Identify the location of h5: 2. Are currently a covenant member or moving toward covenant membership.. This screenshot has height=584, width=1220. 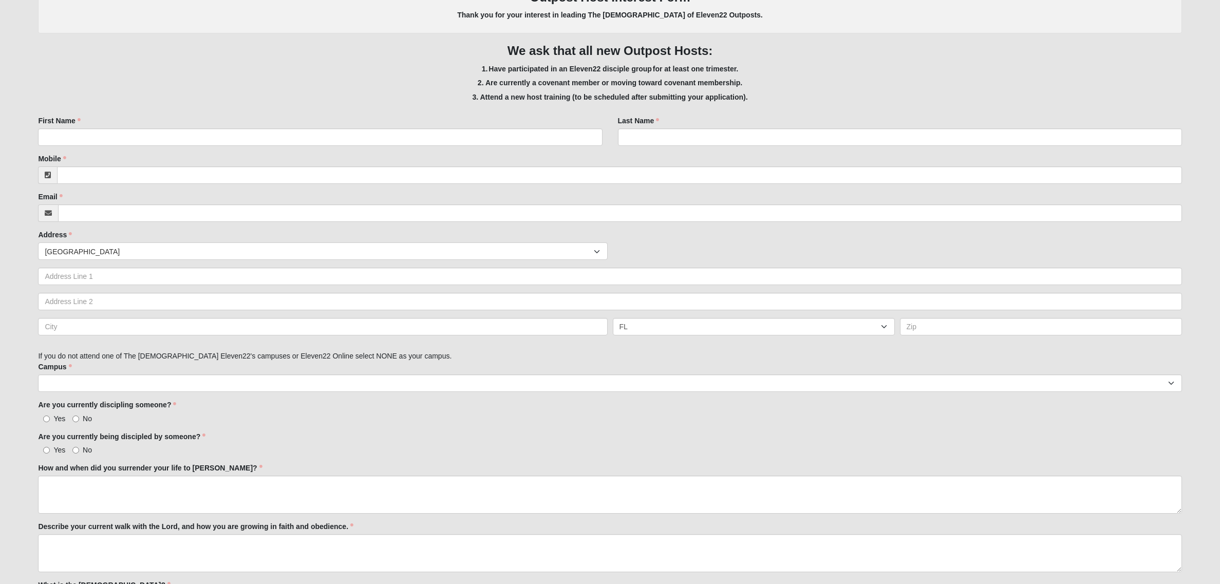
(610, 83).